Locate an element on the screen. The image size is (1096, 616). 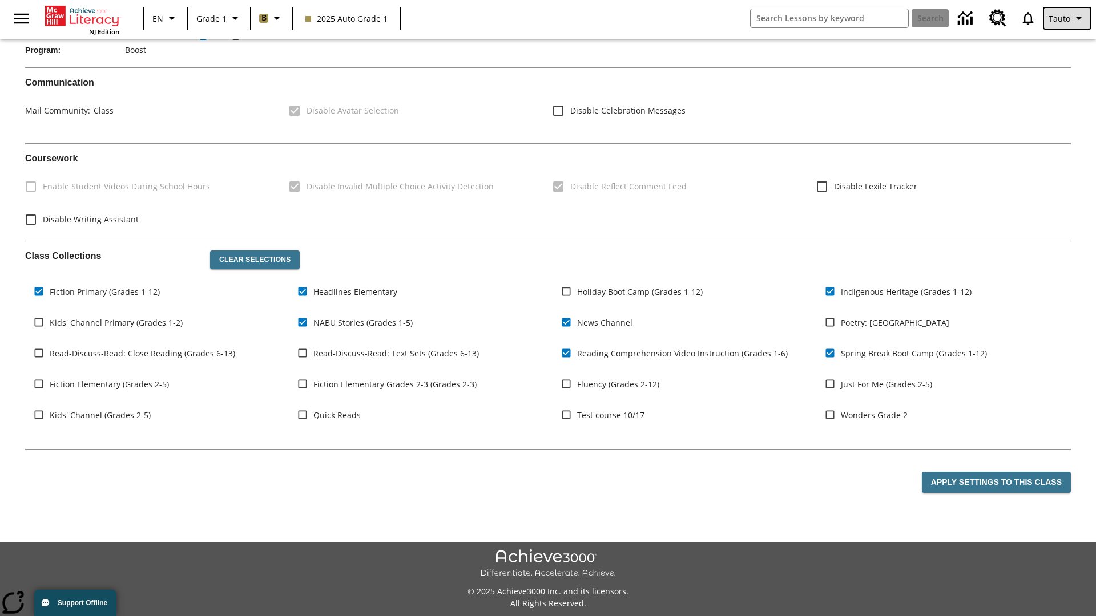
input: search field is located at coordinates (829, 18).